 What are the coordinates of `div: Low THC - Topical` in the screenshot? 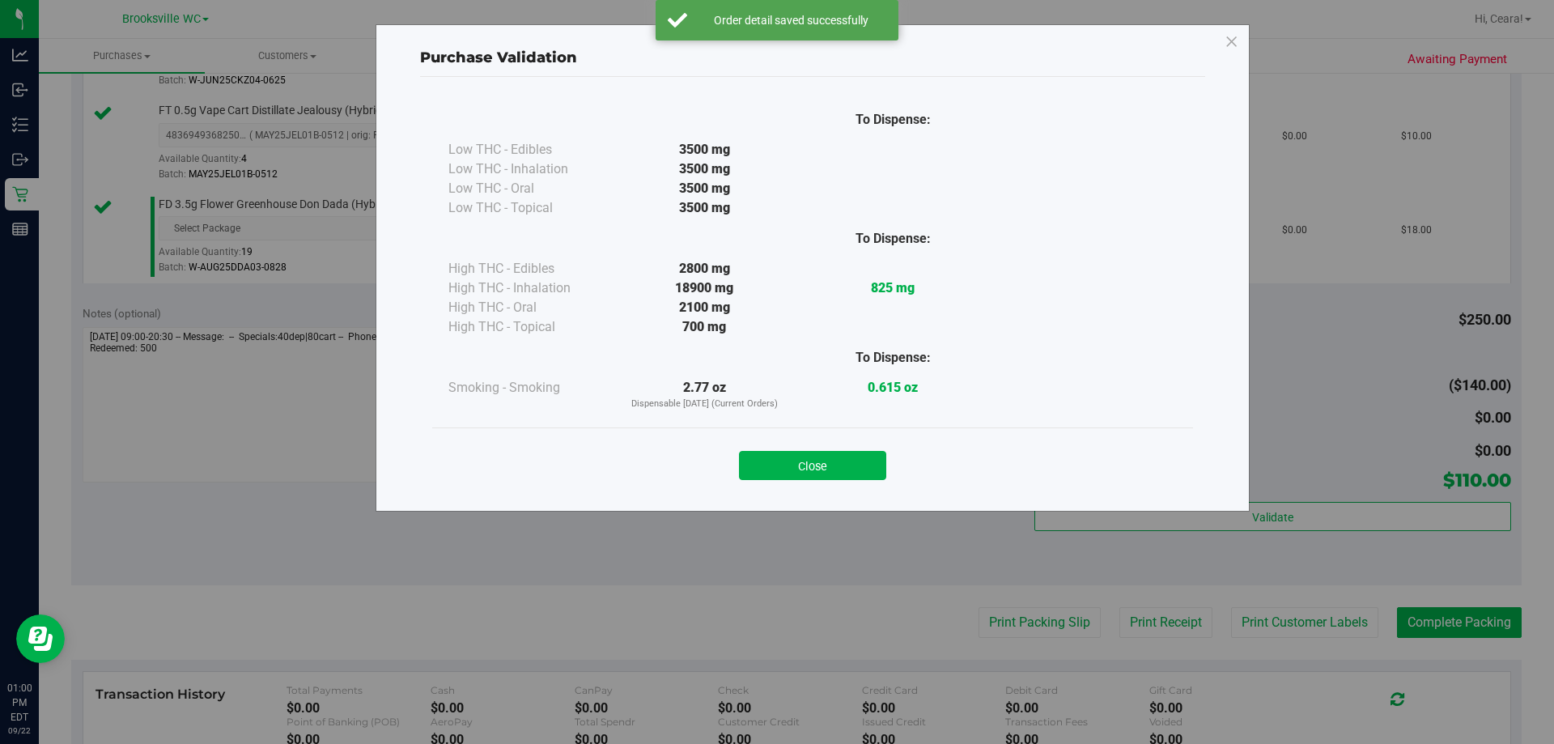 It's located at (529, 208).